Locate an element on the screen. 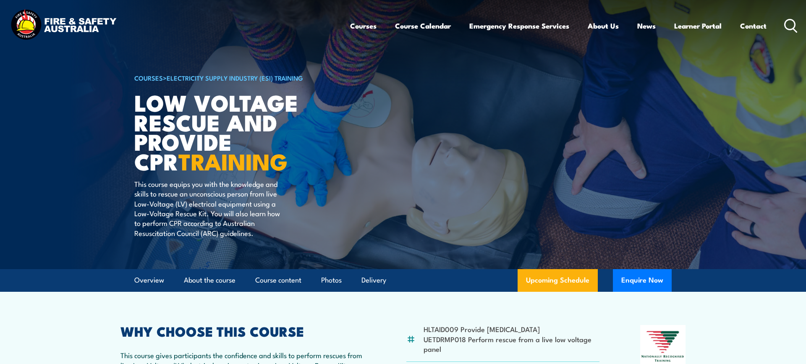 Image resolution: width=806 pixels, height=364 pixels. a: News is located at coordinates (647, 26).